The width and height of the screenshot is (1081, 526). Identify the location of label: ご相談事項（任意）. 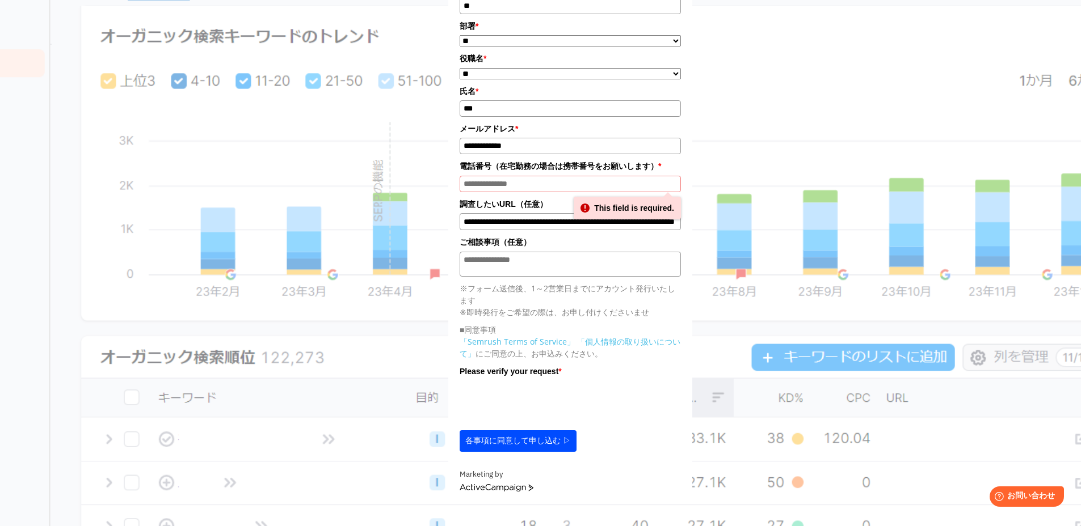
(570, 242).